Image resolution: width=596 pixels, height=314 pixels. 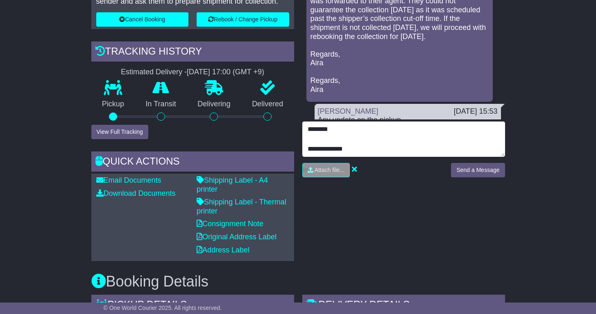 What do you see at coordinates (129, 180) in the screenshot?
I see `a: Email Documents` at bounding box center [129, 180].